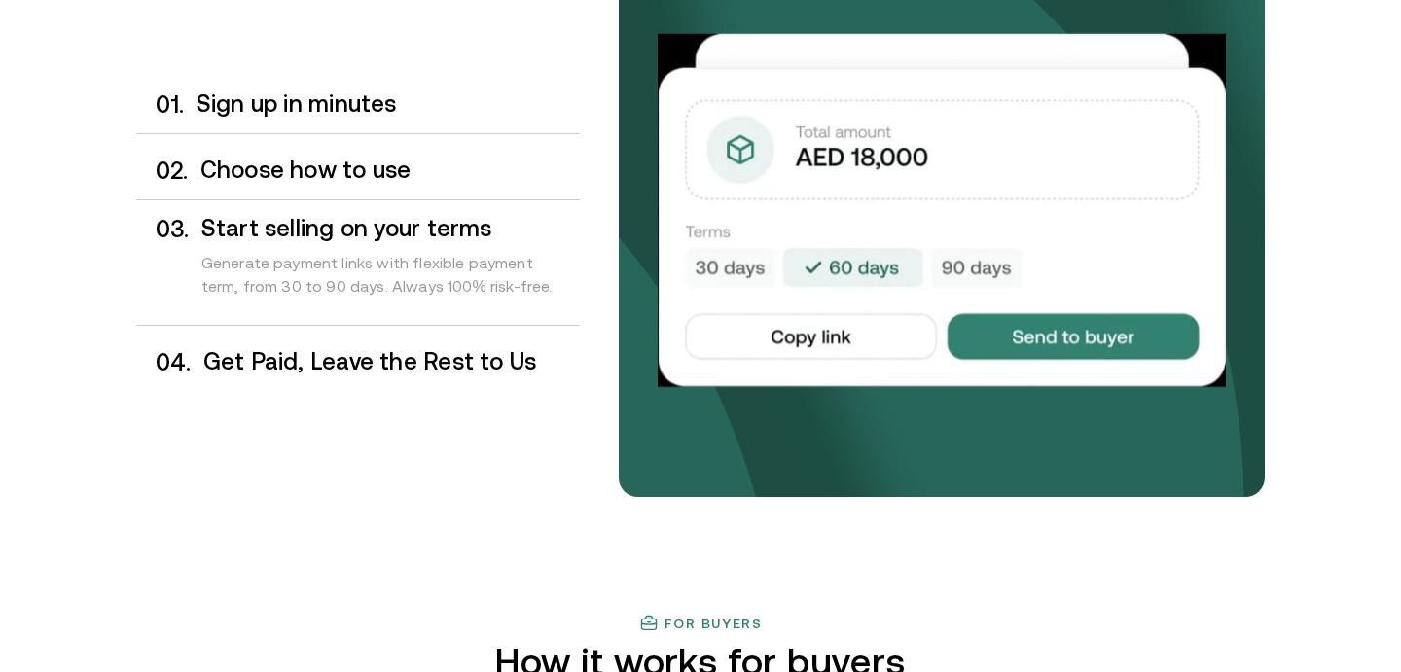 The image size is (1401, 672). I want to click on div: 0 4 ., so click(163, 362).